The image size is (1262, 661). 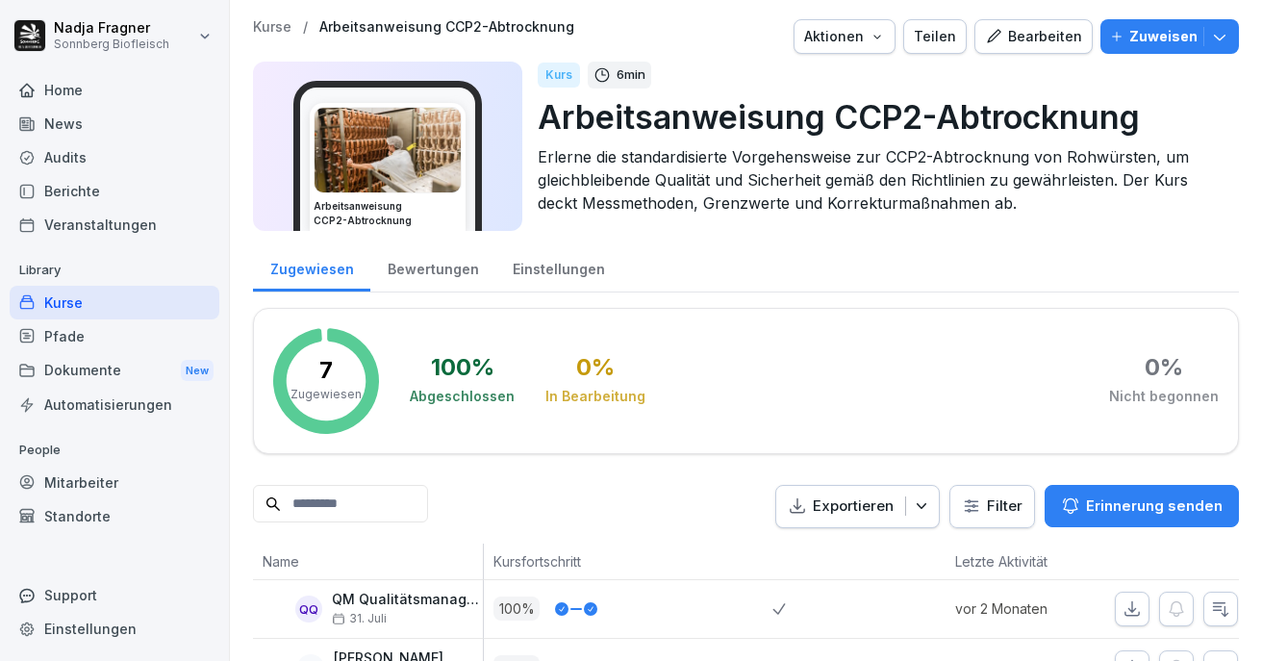 What do you see at coordinates (114, 370) in the screenshot?
I see `a: DokumenteNew` at bounding box center [114, 370].